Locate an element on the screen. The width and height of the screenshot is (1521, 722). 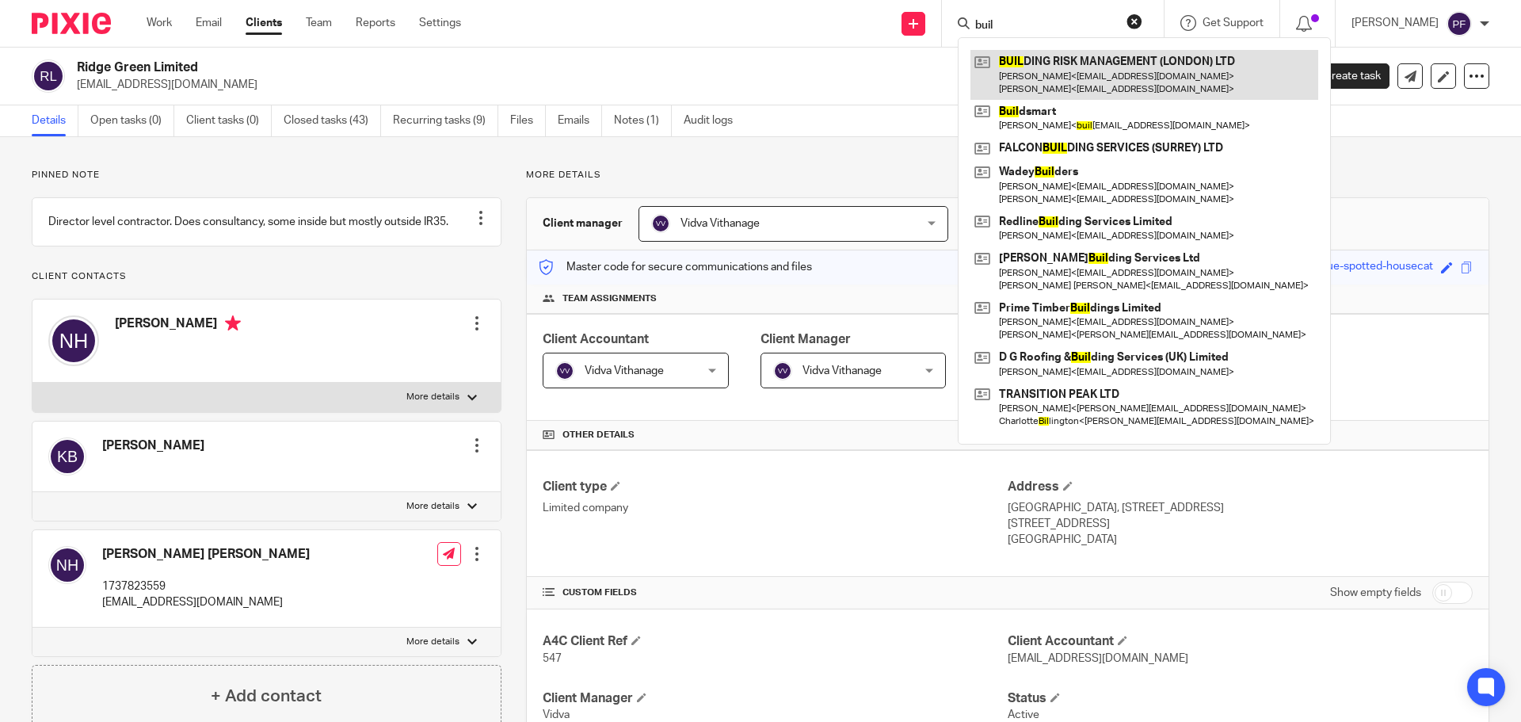
h3: Client manager is located at coordinates (582, 223).